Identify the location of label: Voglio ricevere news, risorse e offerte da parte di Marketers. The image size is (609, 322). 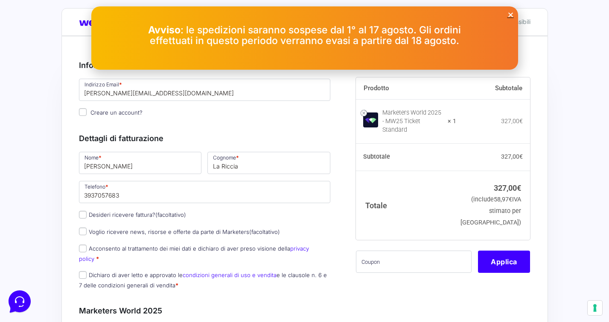
(179, 231).